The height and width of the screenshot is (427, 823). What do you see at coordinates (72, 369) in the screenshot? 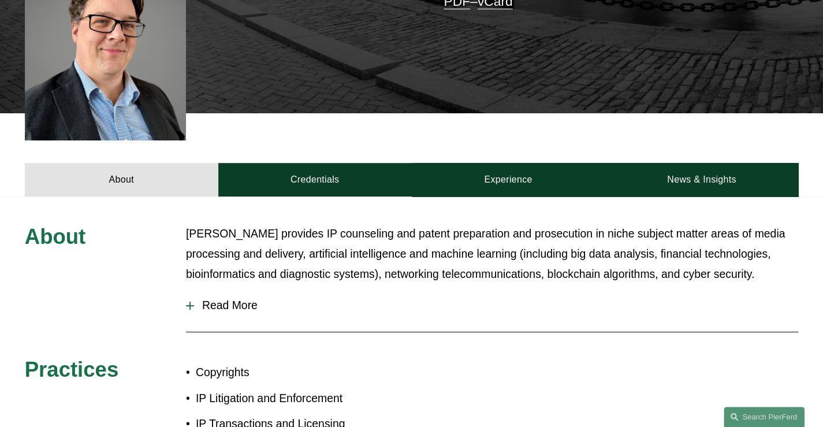
I see `span: Practices` at bounding box center [72, 369].